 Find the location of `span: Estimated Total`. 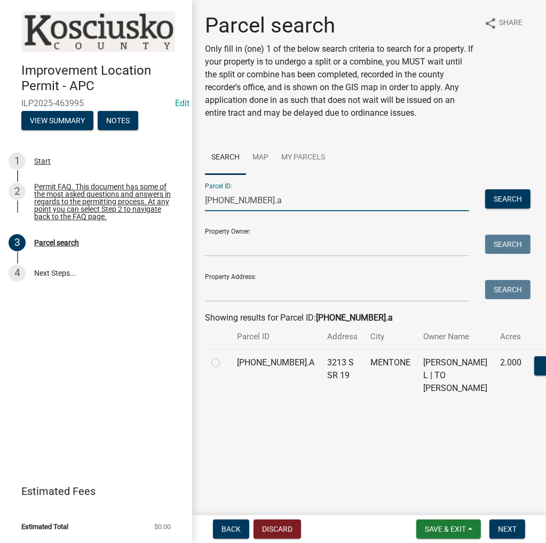

span: Estimated Total is located at coordinates (45, 527).